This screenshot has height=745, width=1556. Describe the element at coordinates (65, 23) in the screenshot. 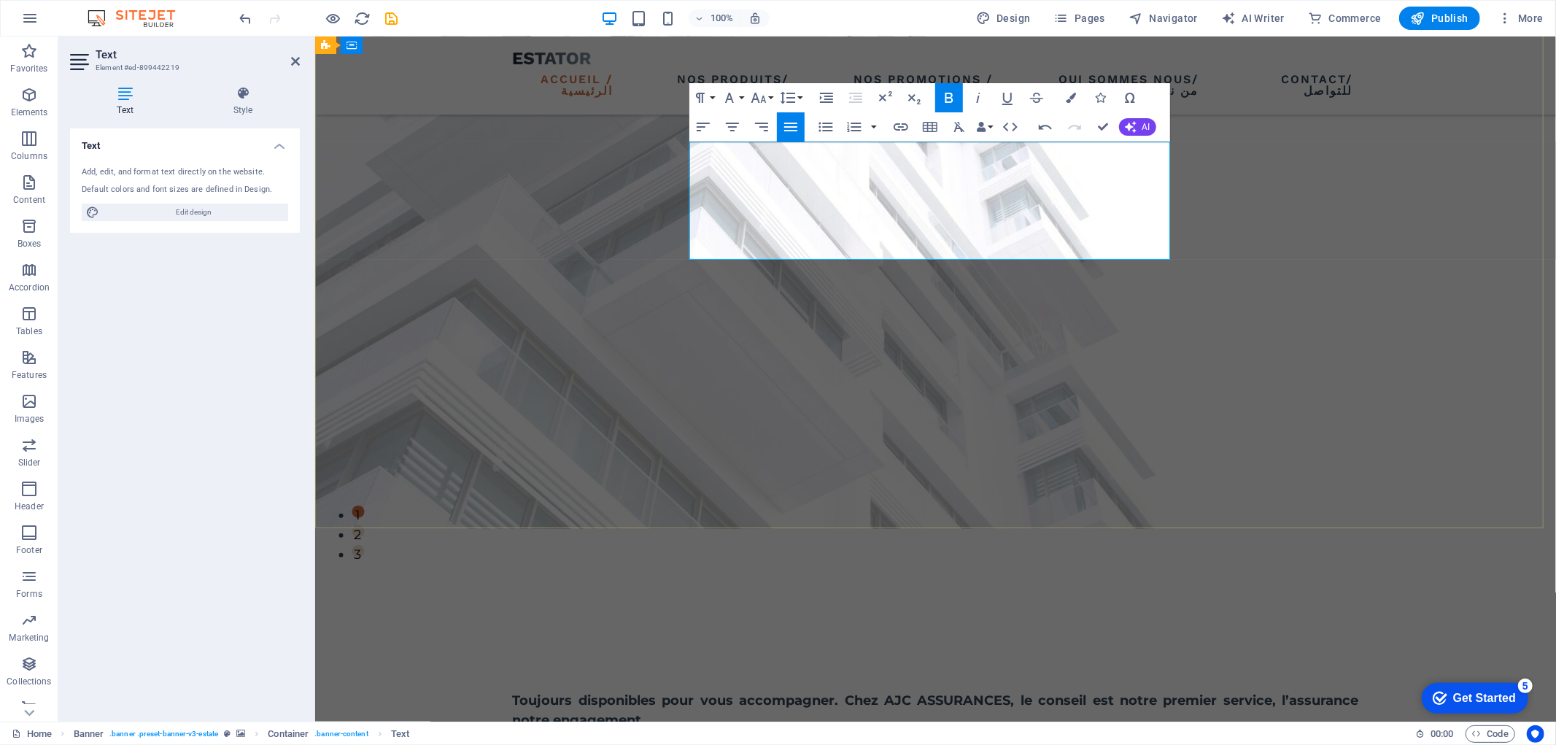

I see `div: Get Started 5 items remaining, 0% complete` at that location.